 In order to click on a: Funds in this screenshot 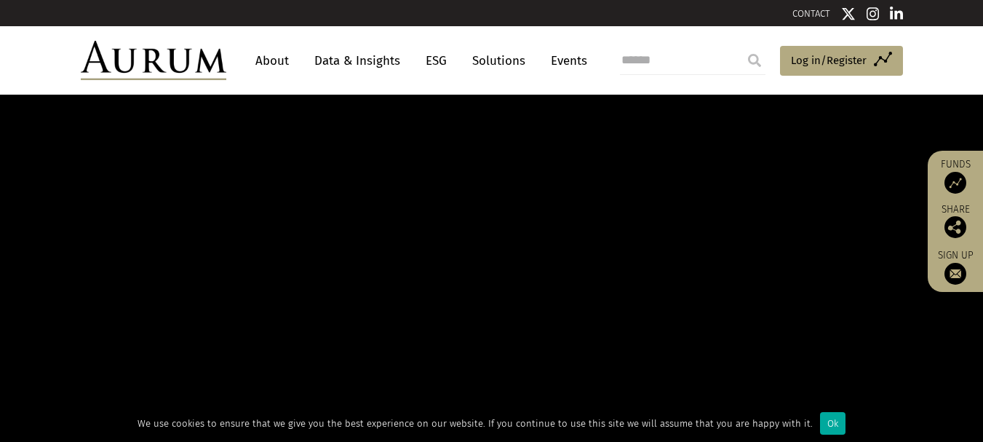, I will do `click(956, 175)`.